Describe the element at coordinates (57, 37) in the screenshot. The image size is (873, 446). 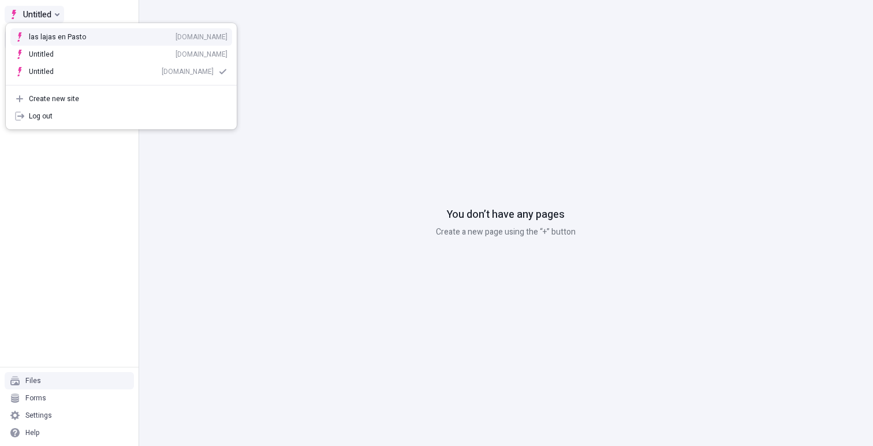
I see `div: las lajas en Pasto` at that location.